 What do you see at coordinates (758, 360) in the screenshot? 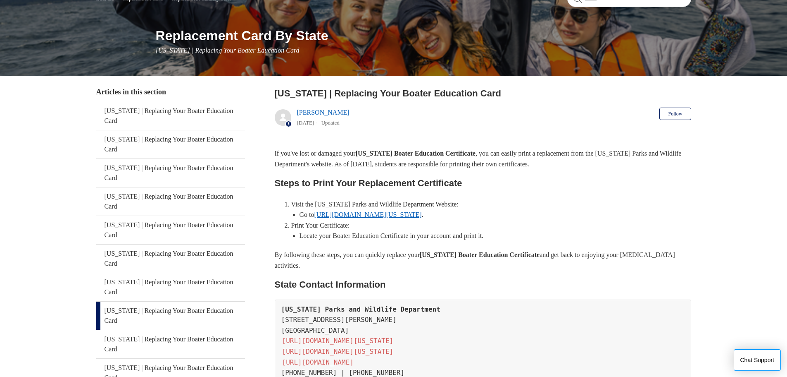
I see `div: Chat Support` at bounding box center [758, 360].